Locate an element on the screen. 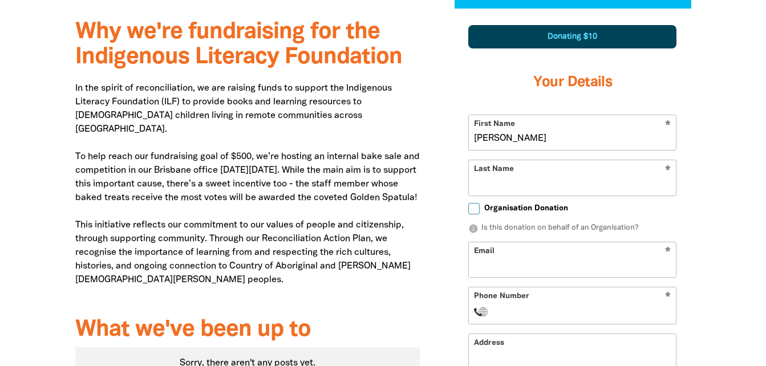  h3: Your Details is located at coordinates (572, 83).